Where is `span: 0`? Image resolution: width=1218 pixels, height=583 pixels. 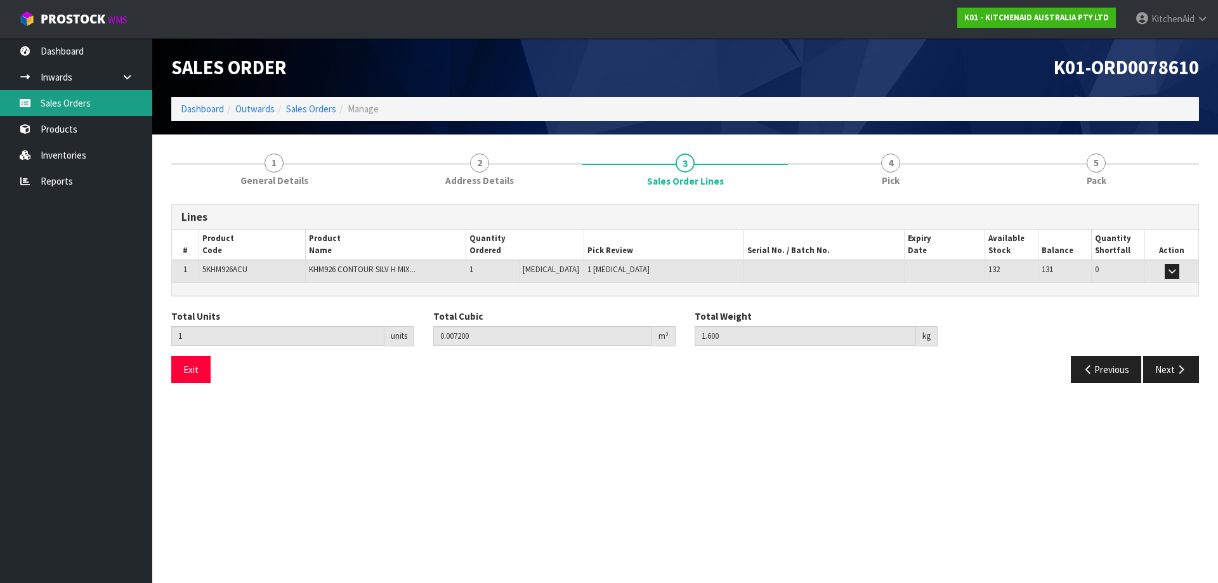
span: 0 is located at coordinates (1096, 269).